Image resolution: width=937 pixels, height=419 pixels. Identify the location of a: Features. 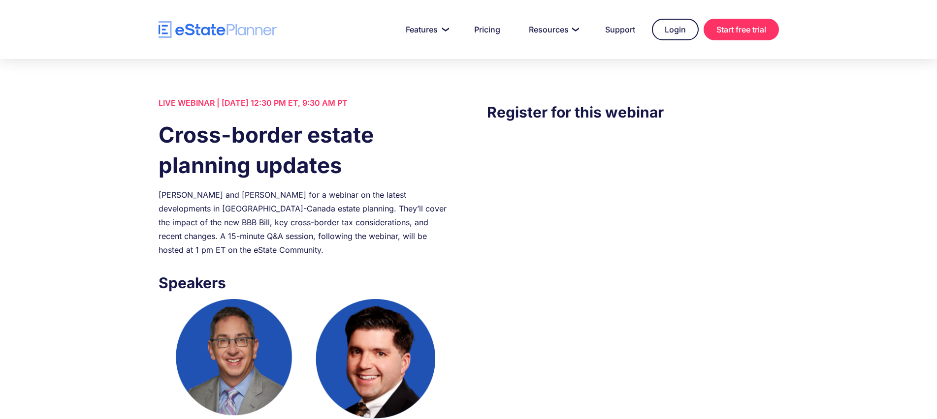
(425, 30).